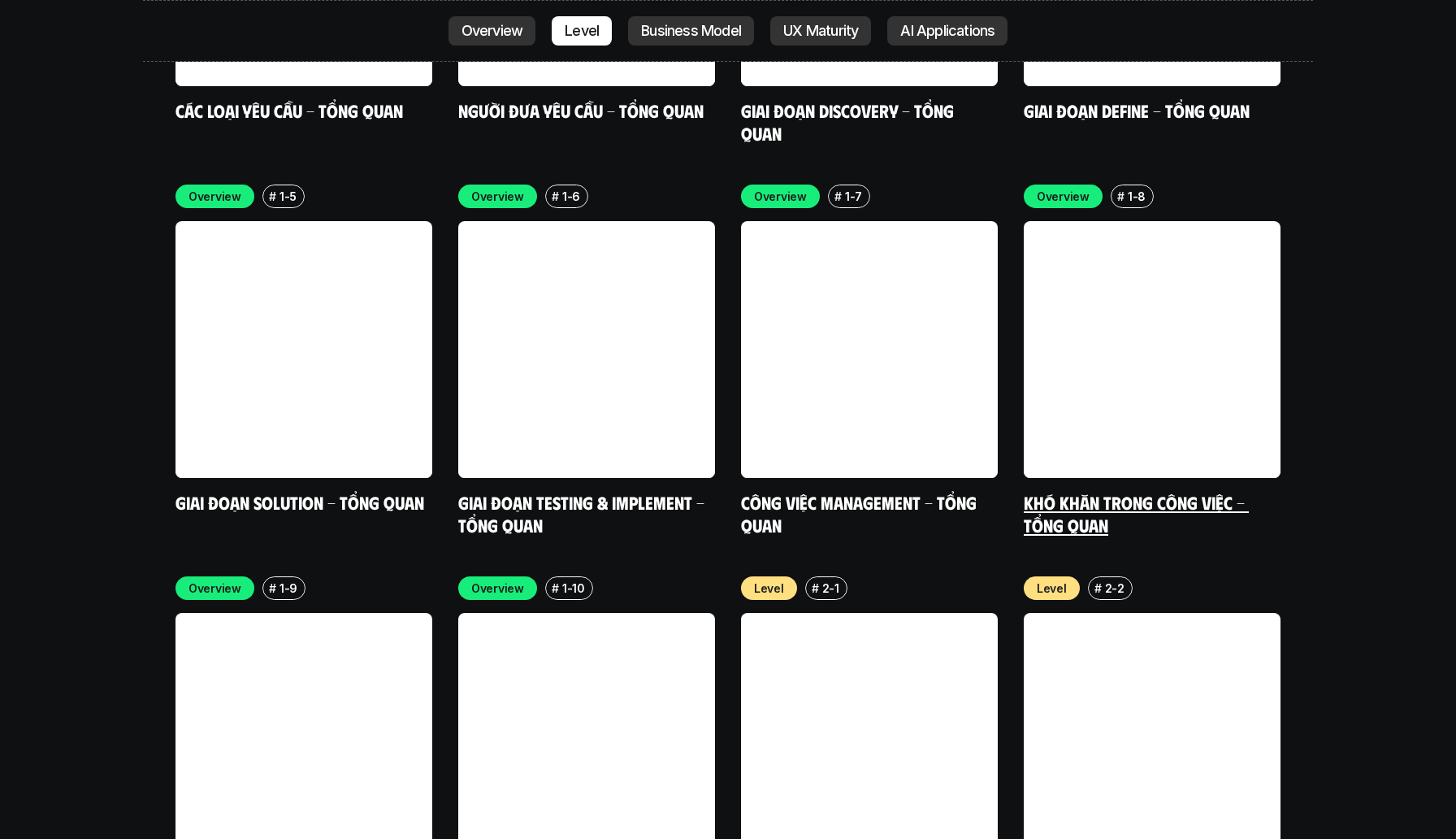 The image size is (1456, 839). I want to click on p: 1-10, so click(573, 588).